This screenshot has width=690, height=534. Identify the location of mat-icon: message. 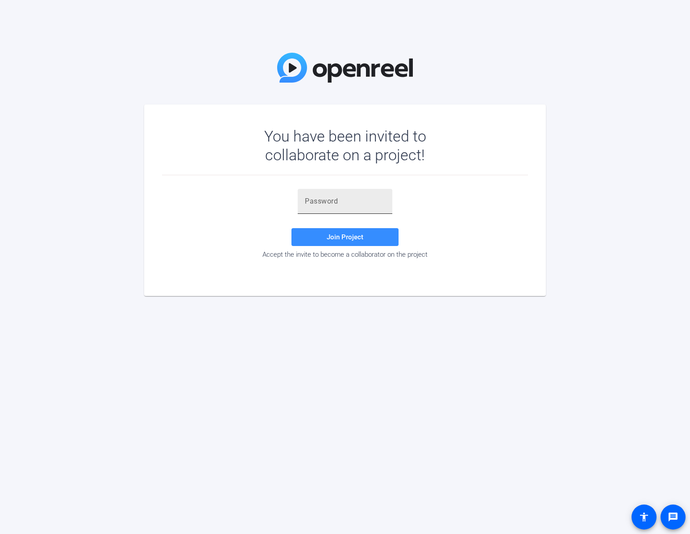
(673, 517).